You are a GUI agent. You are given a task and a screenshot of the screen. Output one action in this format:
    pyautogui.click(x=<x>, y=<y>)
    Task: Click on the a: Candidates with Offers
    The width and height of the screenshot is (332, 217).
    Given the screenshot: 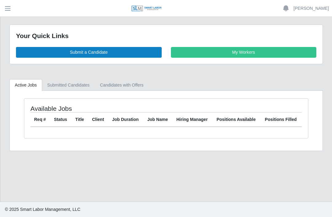 What is the action you would take?
    pyautogui.click(x=121, y=85)
    